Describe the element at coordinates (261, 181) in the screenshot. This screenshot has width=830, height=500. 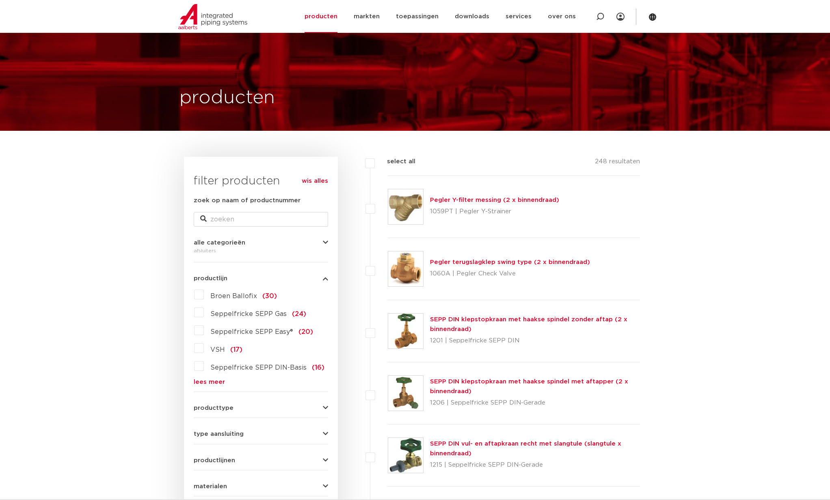
I see `h3: filter producten` at that location.